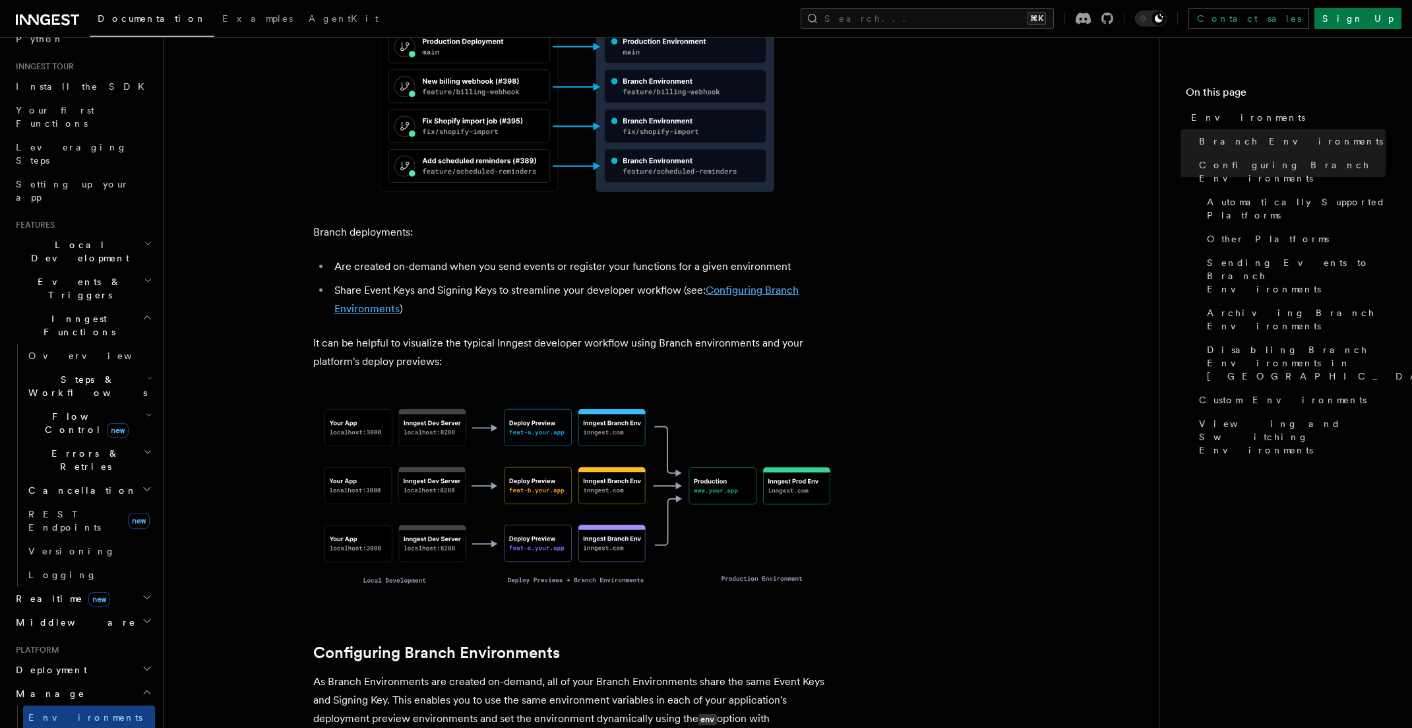 The image size is (1412, 728). Describe the element at coordinates (586, 299) in the screenshot. I see `li: Share Event Keys and Signing Keys to streamline your developer workflow (see: )` at that location.